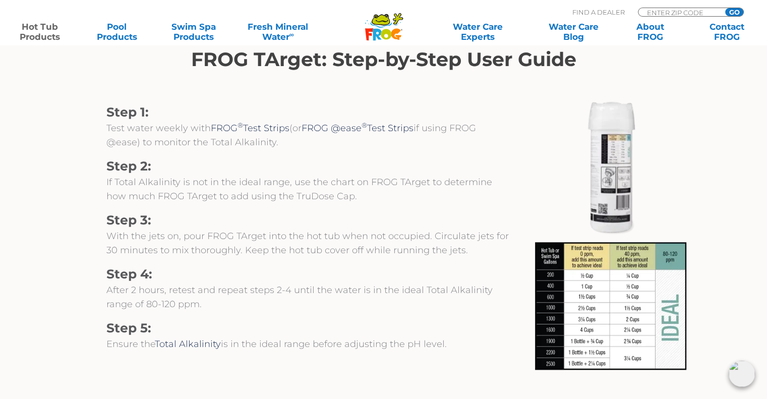  I want to click on p: Ensure the is in the ideal range before adjusting the pH level., so click(308, 344).